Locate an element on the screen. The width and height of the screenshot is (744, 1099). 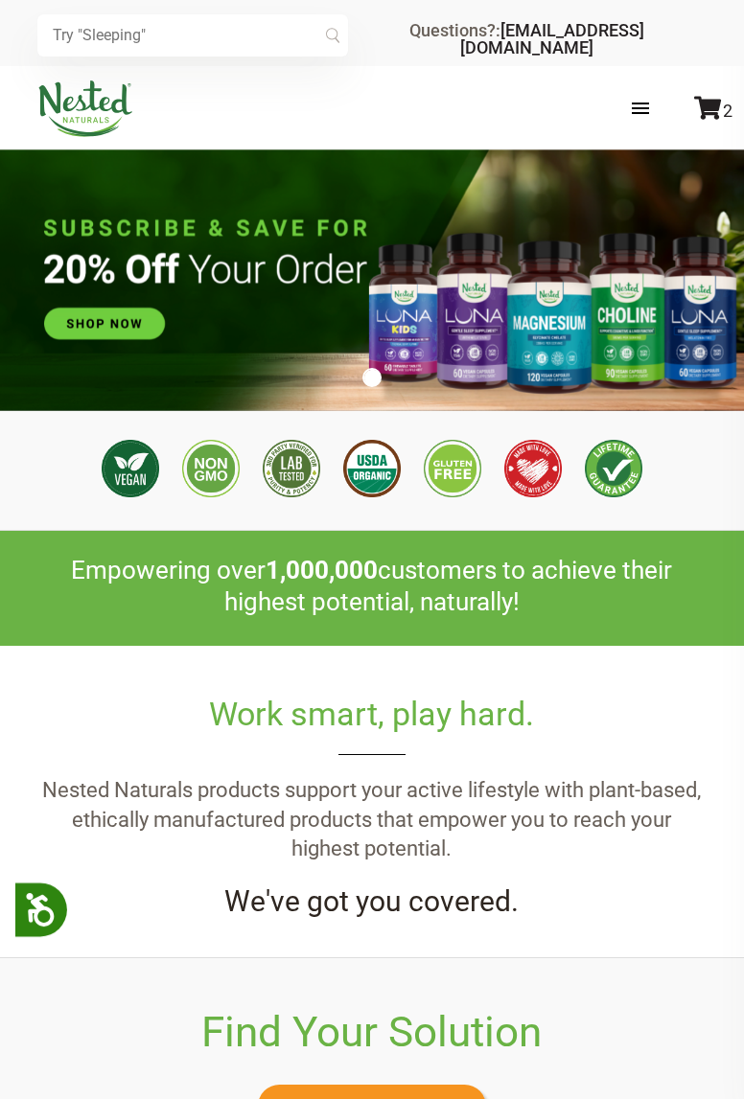
h2: Empowering over customers to achieve their highest potential, naturally! is located at coordinates (372, 586).